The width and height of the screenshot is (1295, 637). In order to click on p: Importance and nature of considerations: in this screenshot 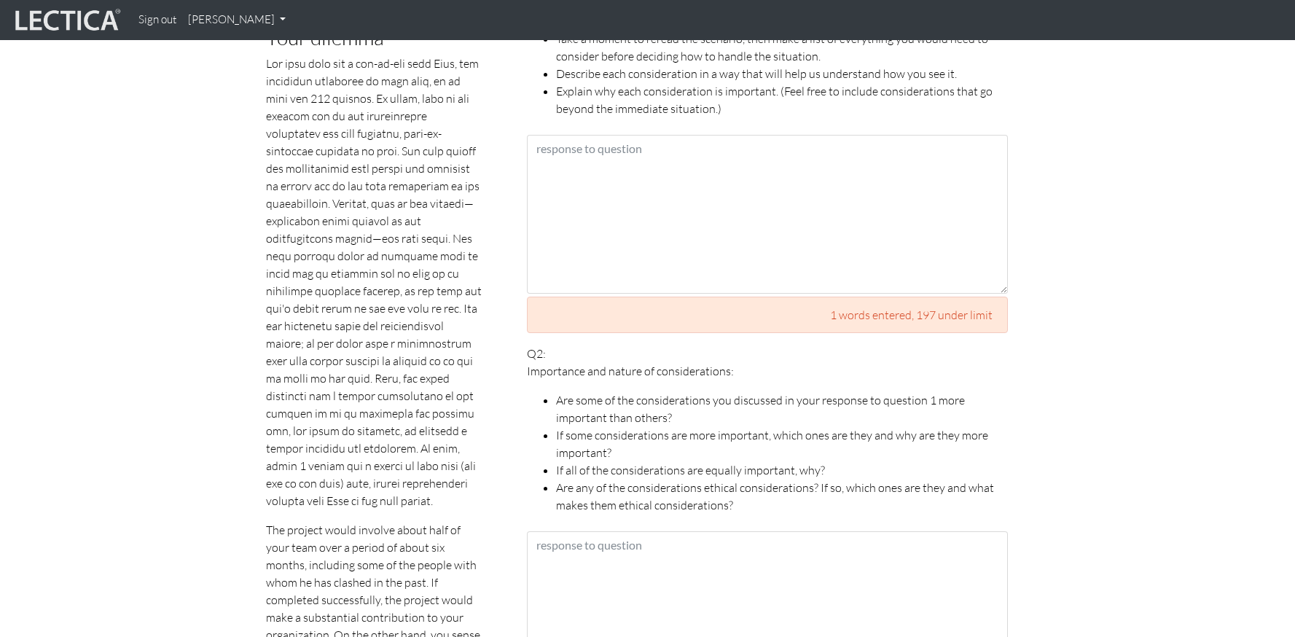, I will do `click(767, 371)`.